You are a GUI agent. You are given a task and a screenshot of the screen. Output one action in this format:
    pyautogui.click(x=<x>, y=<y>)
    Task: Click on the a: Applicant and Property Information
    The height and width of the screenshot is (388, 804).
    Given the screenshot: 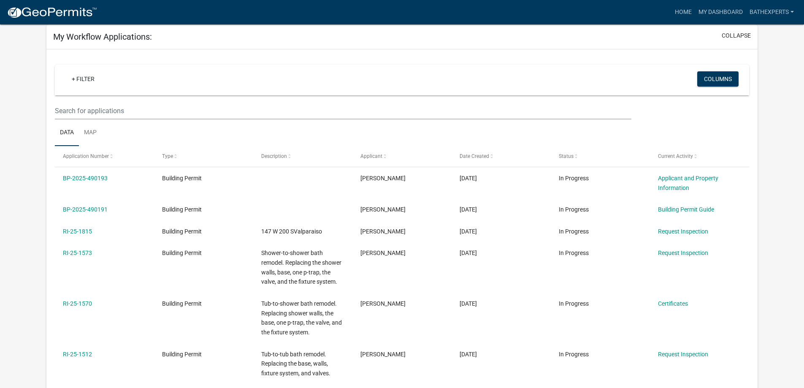 What is the action you would take?
    pyautogui.click(x=688, y=183)
    